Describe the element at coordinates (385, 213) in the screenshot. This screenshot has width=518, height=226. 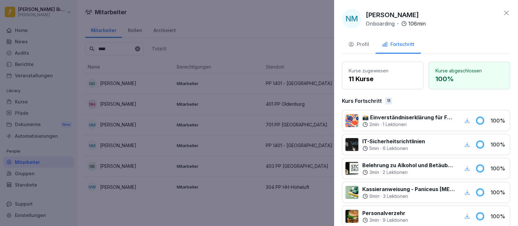
I see `p: Personalverzehr` at that location.